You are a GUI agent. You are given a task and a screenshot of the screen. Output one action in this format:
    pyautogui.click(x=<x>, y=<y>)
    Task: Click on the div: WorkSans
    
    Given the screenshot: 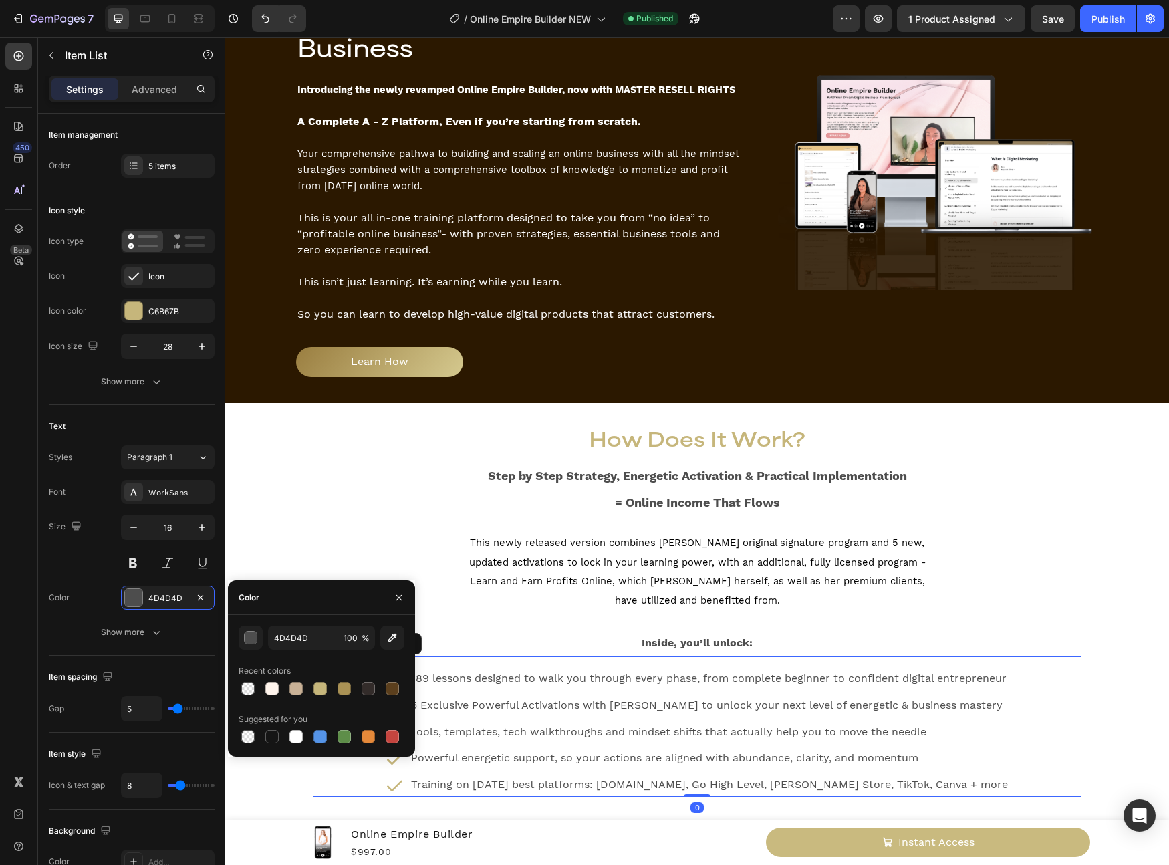 What is the action you would take?
    pyautogui.click(x=180, y=493)
    